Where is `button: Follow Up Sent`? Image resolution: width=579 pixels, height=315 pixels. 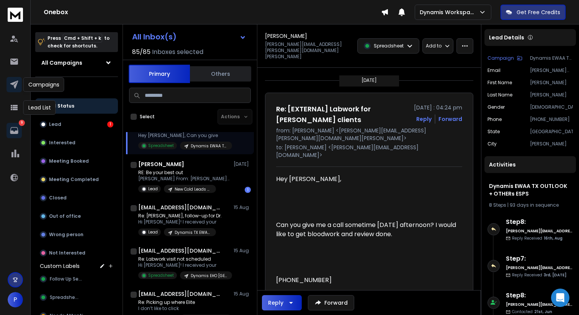 button: Follow Up Sent is located at coordinates (77, 279).